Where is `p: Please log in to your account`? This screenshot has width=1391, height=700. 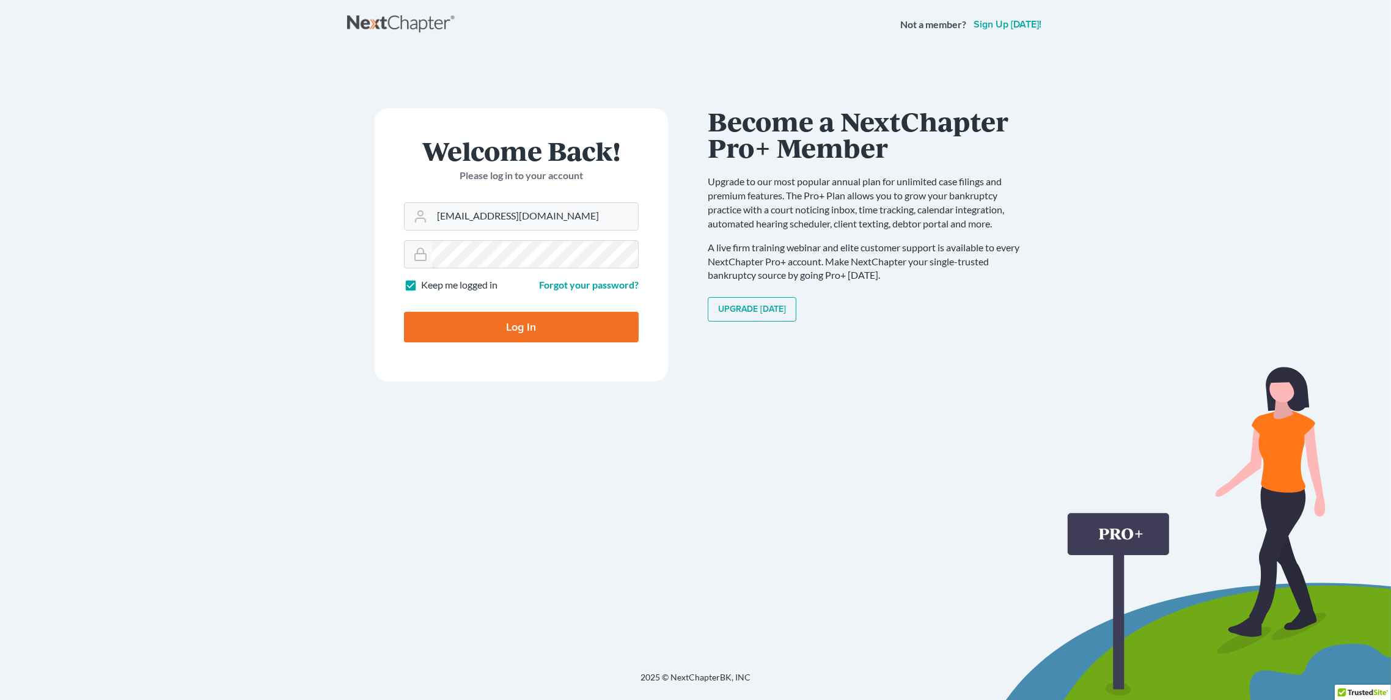 p: Please log in to your account is located at coordinates (521, 175).